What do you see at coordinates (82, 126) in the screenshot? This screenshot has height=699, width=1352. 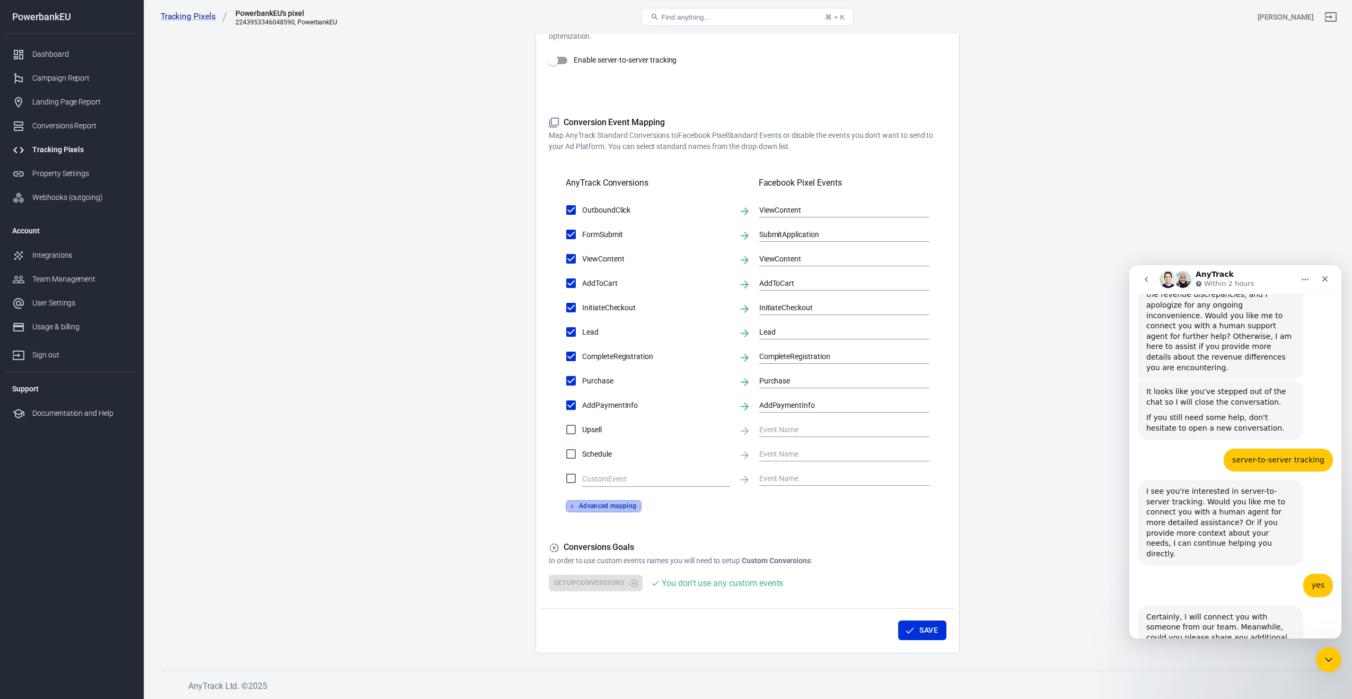 I see `div: Conversions Report` at bounding box center [82, 126].